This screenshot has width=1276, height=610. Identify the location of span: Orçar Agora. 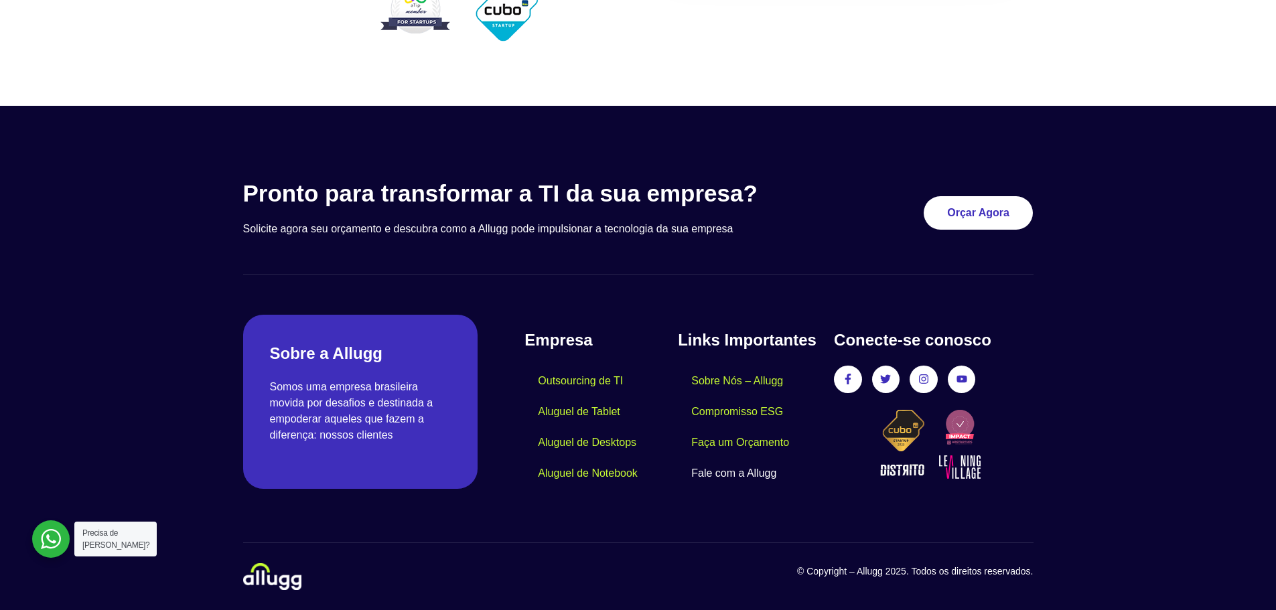
(978, 213).